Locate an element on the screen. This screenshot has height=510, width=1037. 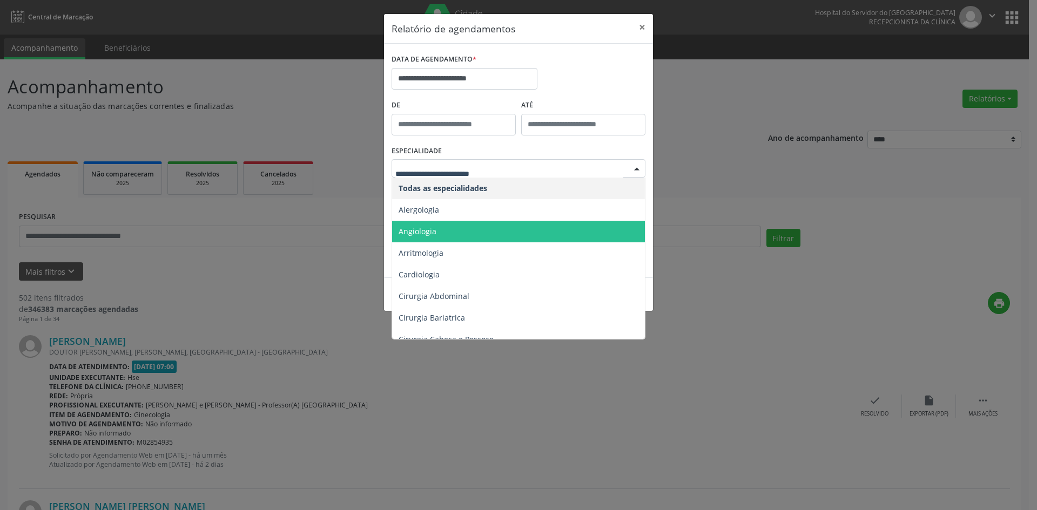
span: Cirurgia Cabeça e Pescoço is located at coordinates (446, 339).